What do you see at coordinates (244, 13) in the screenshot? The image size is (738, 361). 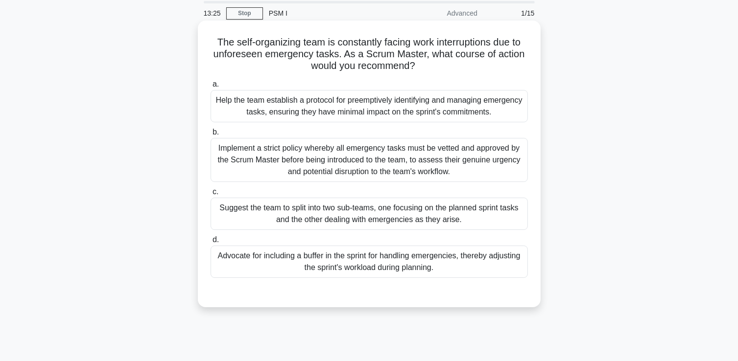 I see `a: Stop` at bounding box center [244, 13].